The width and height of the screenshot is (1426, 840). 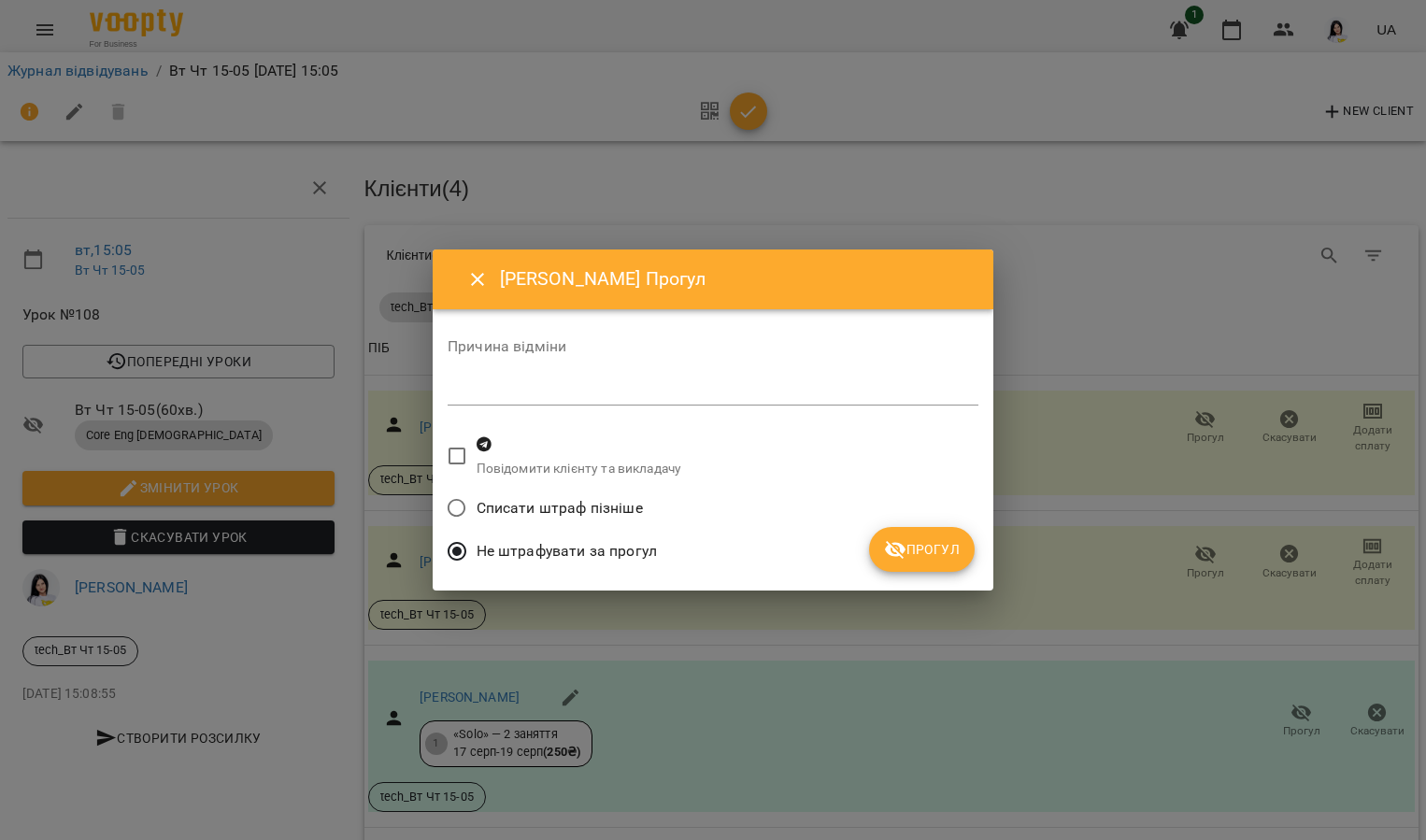 What do you see at coordinates (478, 280) in the screenshot?
I see `button: Close` at bounding box center [478, 280].